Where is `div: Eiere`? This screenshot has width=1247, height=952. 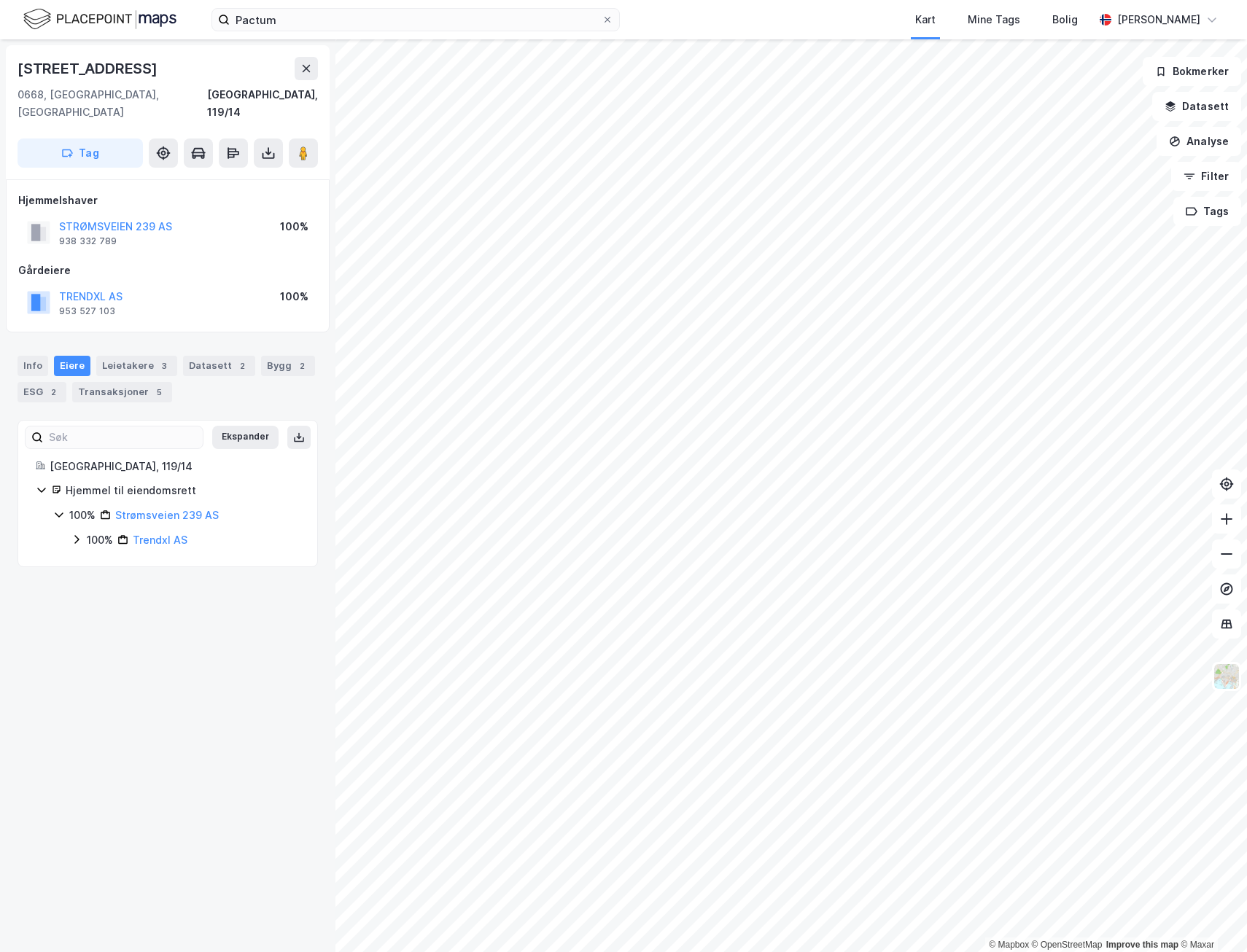 div: Eiere is located at coordinates (72, 366).